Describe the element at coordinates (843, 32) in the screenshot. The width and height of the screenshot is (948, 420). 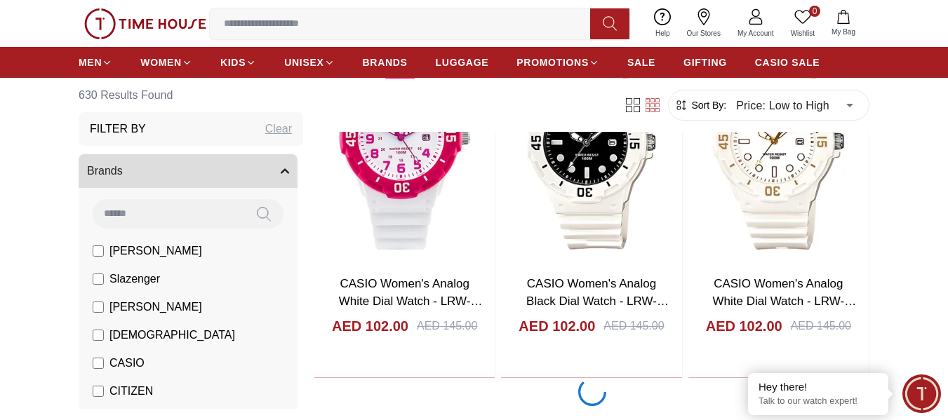
I see `span: My Bag` at that location.